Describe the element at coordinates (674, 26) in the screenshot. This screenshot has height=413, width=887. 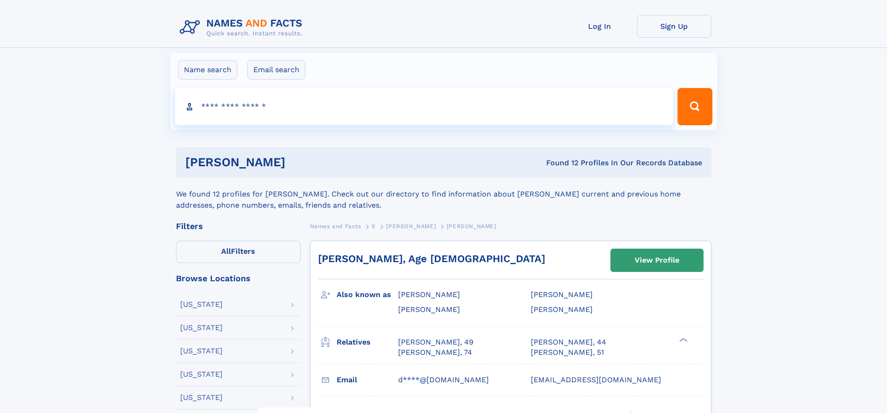
I see `a: Sign Up` at that location.